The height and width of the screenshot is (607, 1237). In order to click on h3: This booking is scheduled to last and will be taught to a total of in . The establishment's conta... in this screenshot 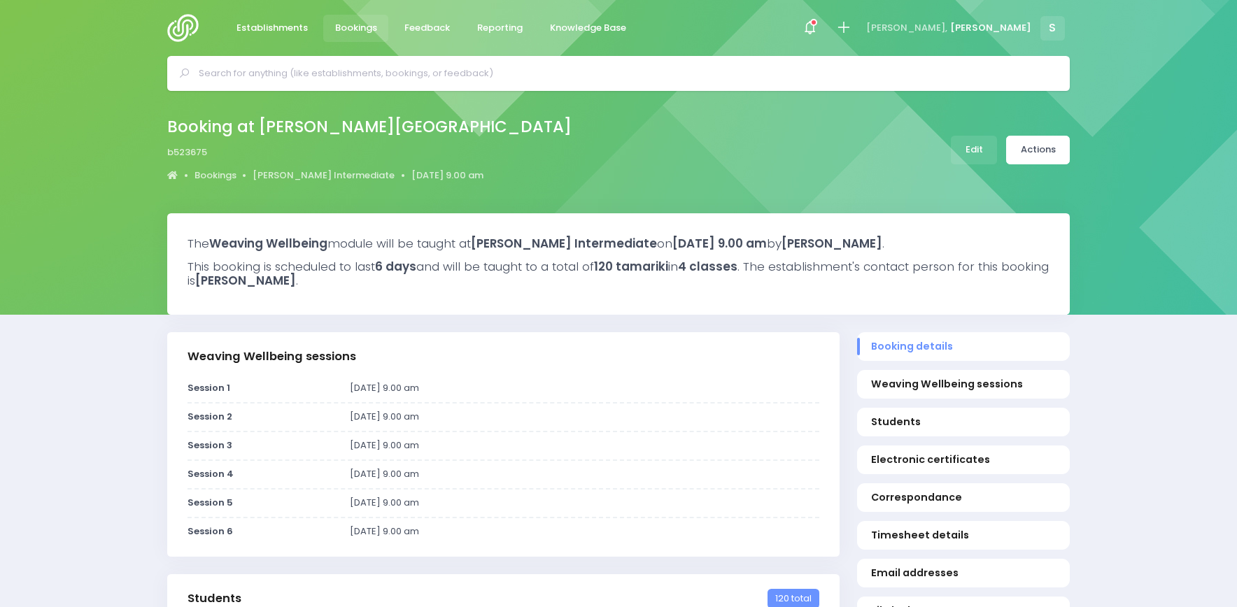, I will do `click(618, 274)`.